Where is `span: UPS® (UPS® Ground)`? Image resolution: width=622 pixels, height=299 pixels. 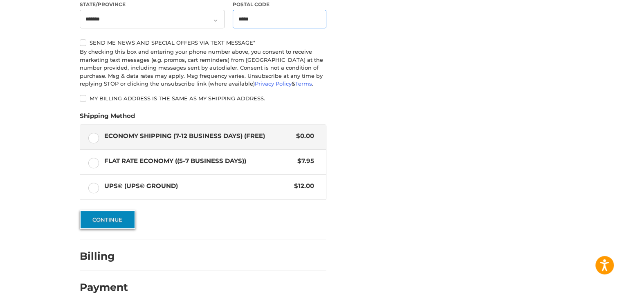
span: UPS® (UPS® Ground) is located at coordinates (197, 186).